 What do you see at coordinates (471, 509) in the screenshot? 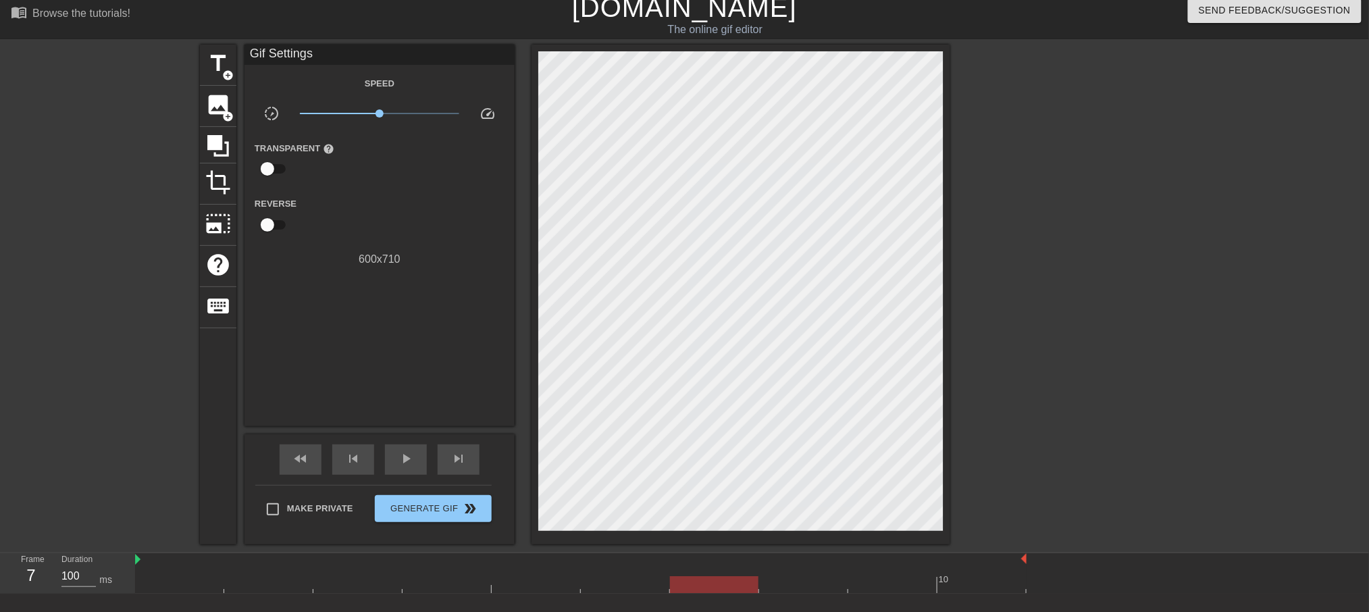
I see `span: double_arrow` at bounding box center [471, 509].